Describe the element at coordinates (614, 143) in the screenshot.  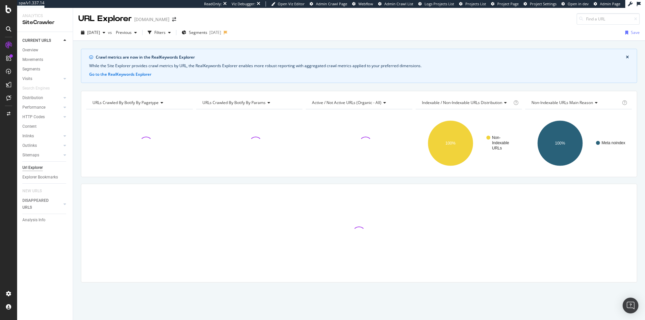
I see `text: Meta noindex` at that location.